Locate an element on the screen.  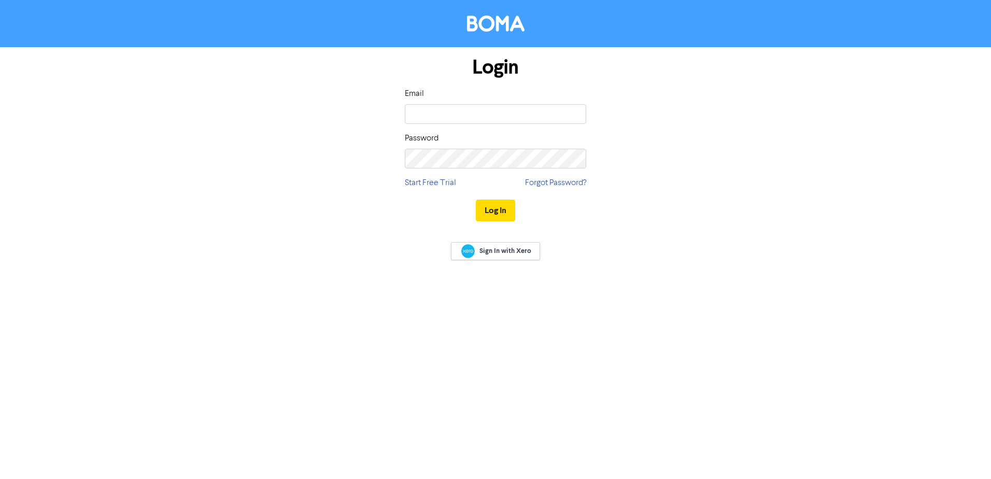
img: Xero logo is located at coordinates (468, 251).